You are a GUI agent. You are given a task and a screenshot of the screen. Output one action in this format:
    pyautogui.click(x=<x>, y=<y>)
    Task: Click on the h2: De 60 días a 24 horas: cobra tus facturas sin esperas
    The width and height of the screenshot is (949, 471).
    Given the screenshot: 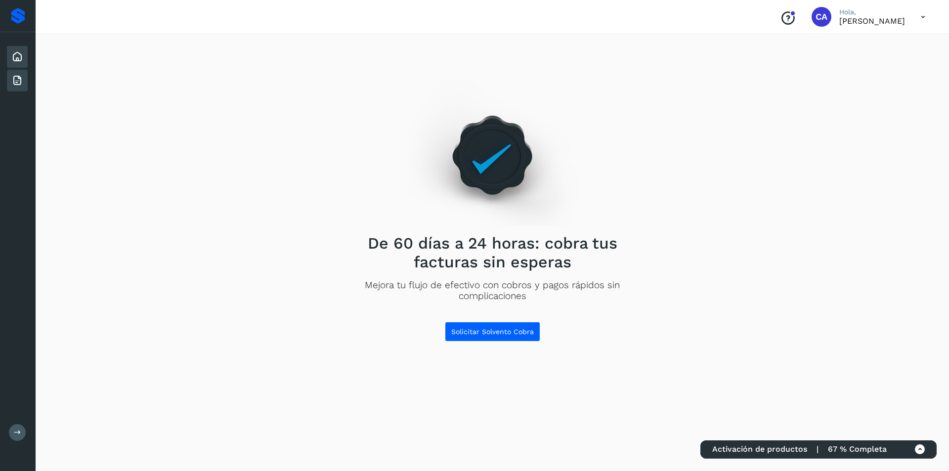 What is the action you would take?
    pyautogui.click(x=492, y=253)
    